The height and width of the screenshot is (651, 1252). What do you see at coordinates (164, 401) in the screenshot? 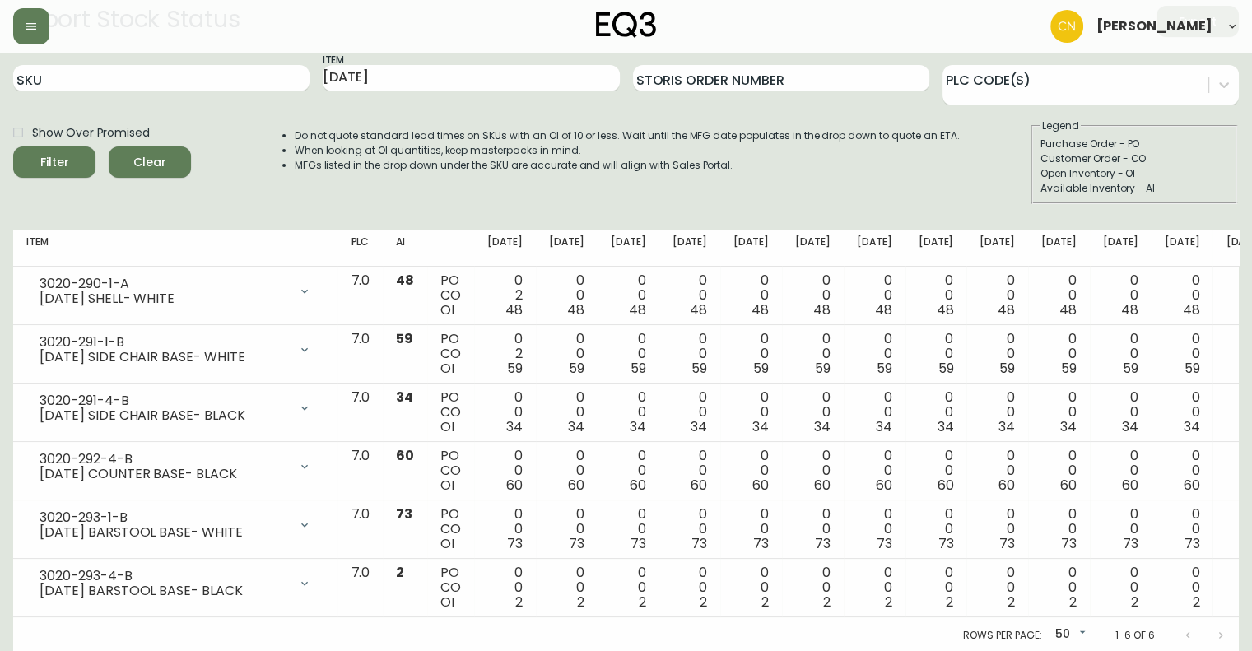
I see `div: 3020-291-4-B` at bounding box center [164, 401].